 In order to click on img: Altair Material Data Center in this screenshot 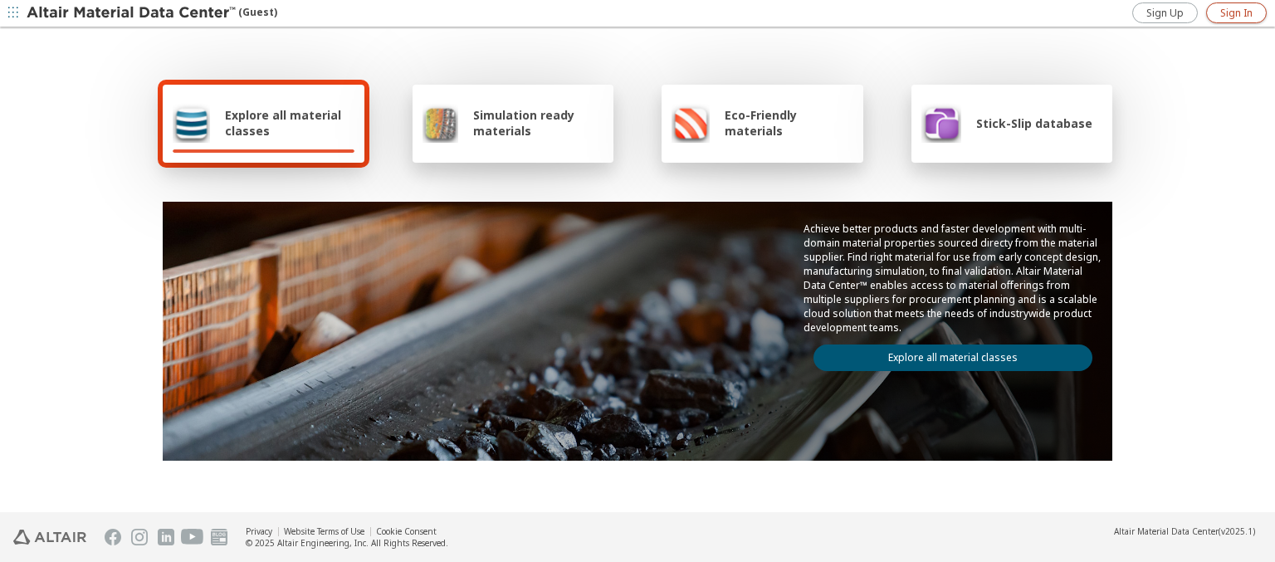, I will do `click(132, 13)`.